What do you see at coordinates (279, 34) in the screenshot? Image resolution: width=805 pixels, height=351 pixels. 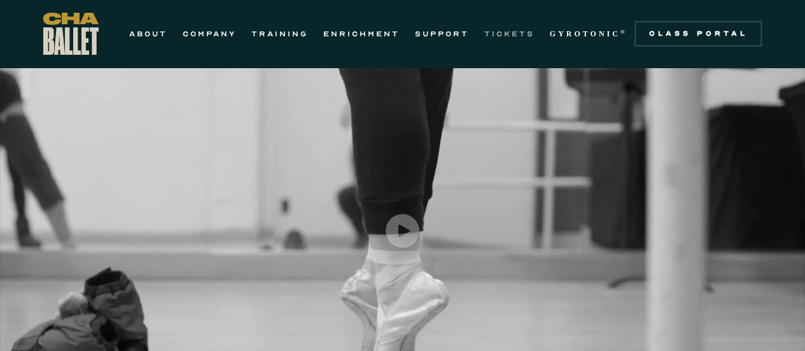 I see `a: TRAINING` at bounding box center [279, 34].